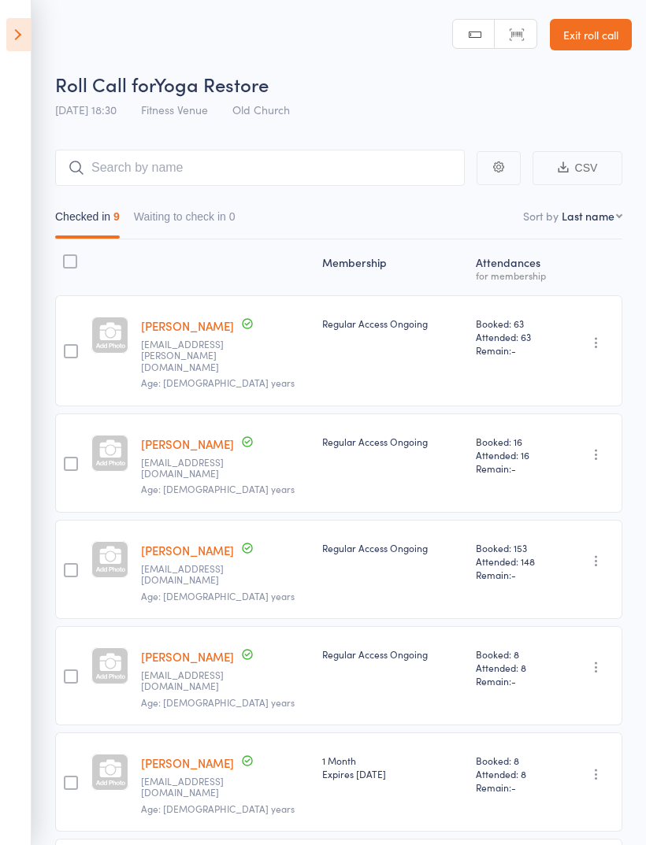 This screenshot has height=845, width=646. Describe the element at coordinates (514, 548) in the screenshot. I see `span: Booked: 153` at that location.